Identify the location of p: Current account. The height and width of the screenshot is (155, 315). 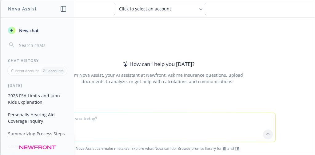
(25, 71).